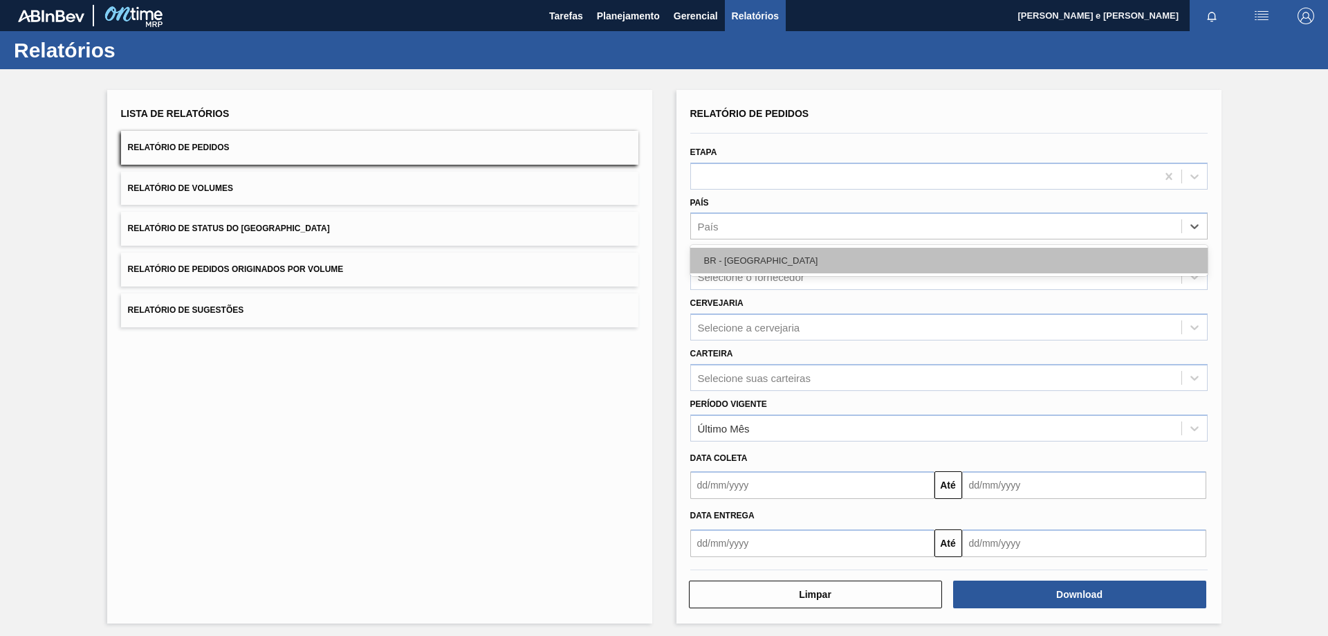 The image size is (1328, 636). I want to click on span: Data entrega, so click(722, 515).